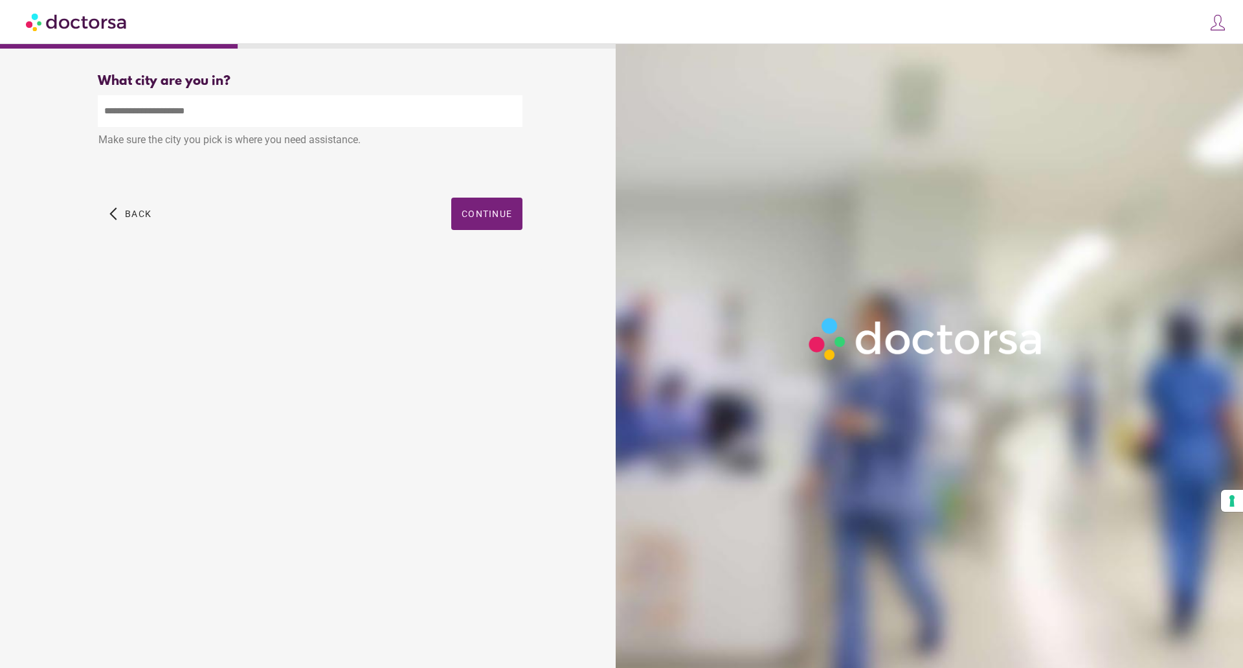  Describe the element at coordinates (310, 141) in the screenshot. I see `div: Make sure the city you pick is where you need assistance.` at that location.